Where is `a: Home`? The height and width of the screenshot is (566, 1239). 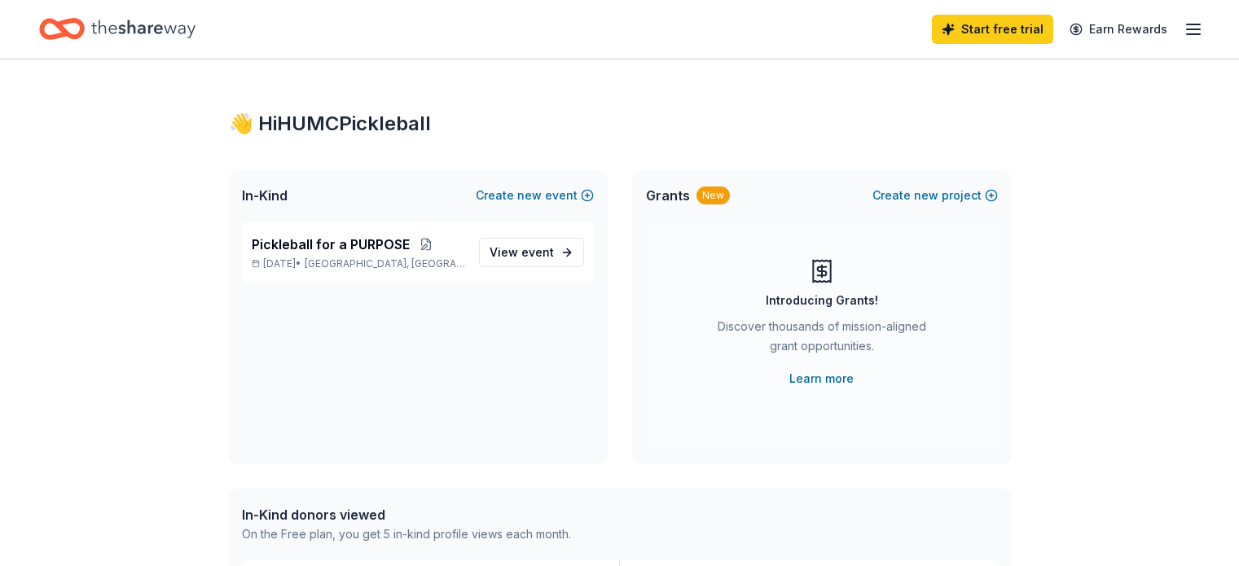 a: Home is located at coordinates (117, 29).